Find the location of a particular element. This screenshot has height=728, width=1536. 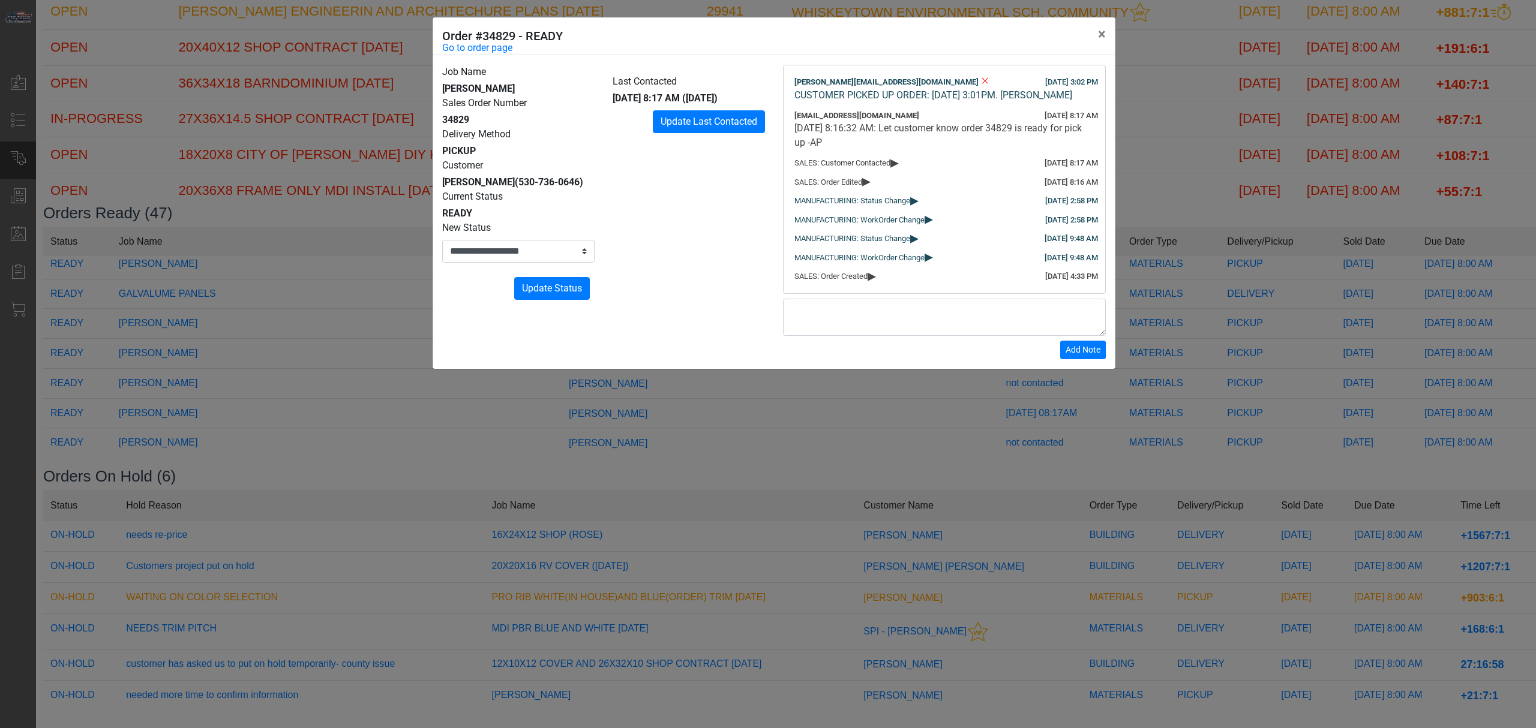

label: Job Name is located at coordinates (464, 72).